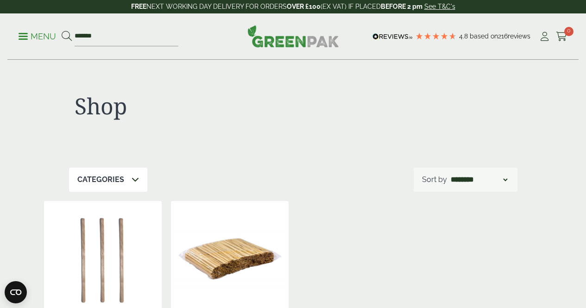  Describe the element at coordinates (436, 36) in the screenshot. I see `div: 4.79 Stars` at that location.